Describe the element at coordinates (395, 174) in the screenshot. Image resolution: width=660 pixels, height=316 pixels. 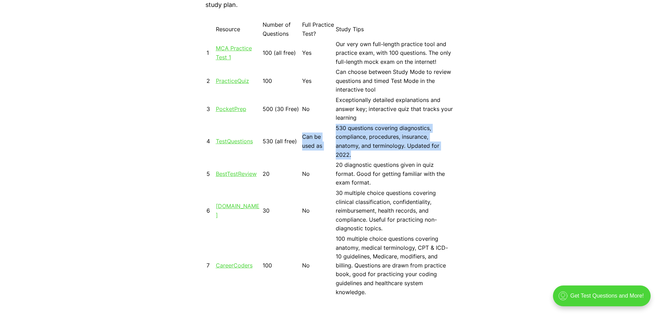
I see `td: 20 diagnostic questions given in quiz format. Good for getting familiar with the exam format.` at that location.